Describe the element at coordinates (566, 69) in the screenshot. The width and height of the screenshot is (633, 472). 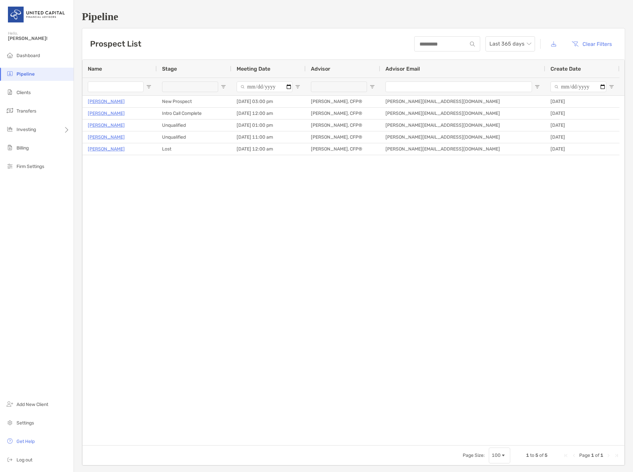
I see `span: Create Date` at that location.